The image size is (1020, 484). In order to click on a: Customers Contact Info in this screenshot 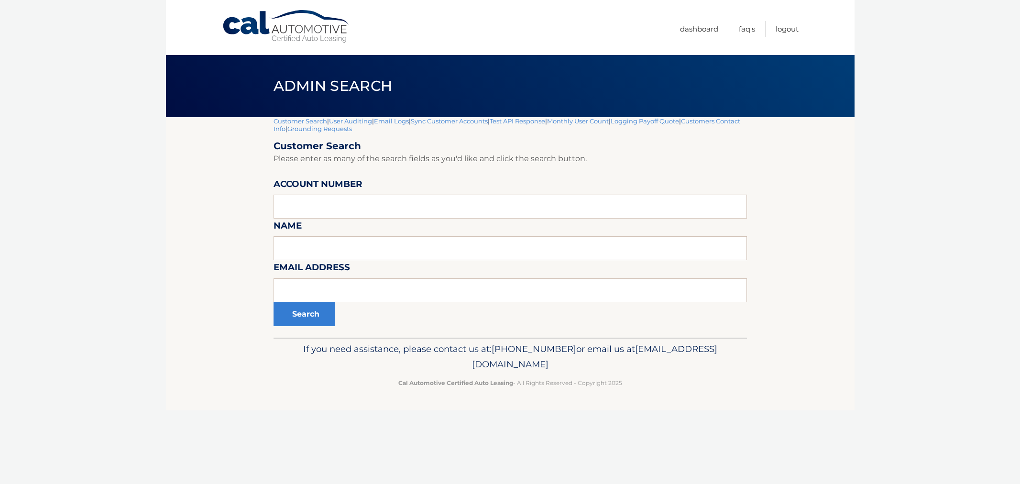, I will do `click(507, 125)`.